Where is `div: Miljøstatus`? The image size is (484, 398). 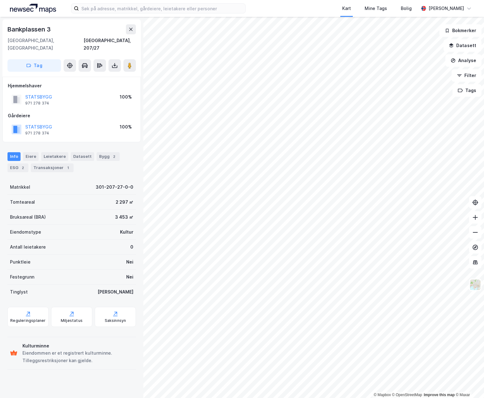 div: Miljøstatus is located at coordinates (72, 321).